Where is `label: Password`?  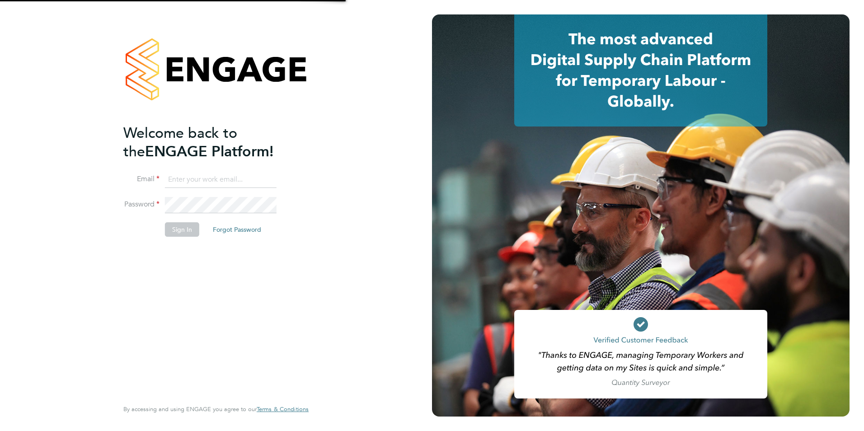
label: Password is located at coordinates (141, 204).